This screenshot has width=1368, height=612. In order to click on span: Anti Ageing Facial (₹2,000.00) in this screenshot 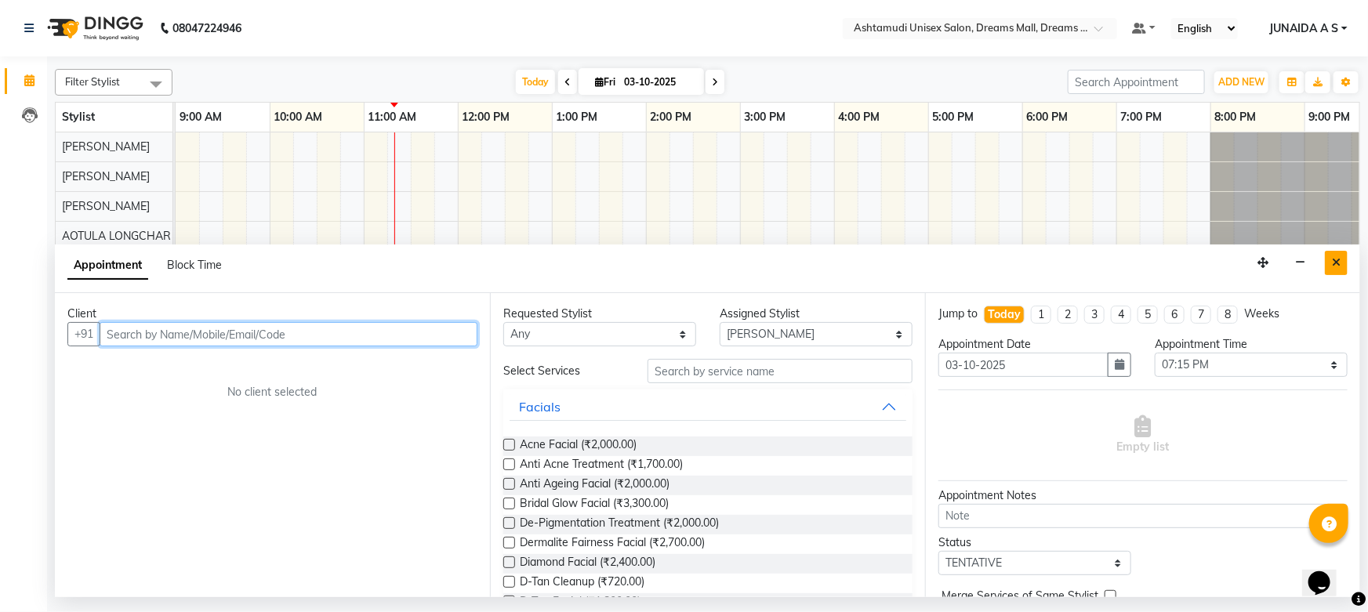, I will do `click(594, 485)`.